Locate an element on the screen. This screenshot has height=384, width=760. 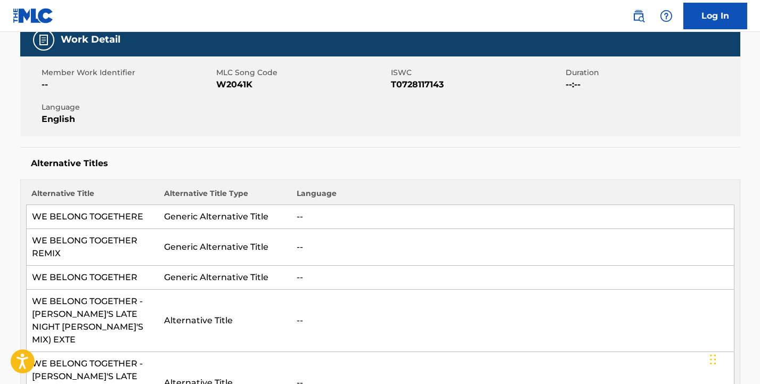
img: help is located at coordinates (666, 16).